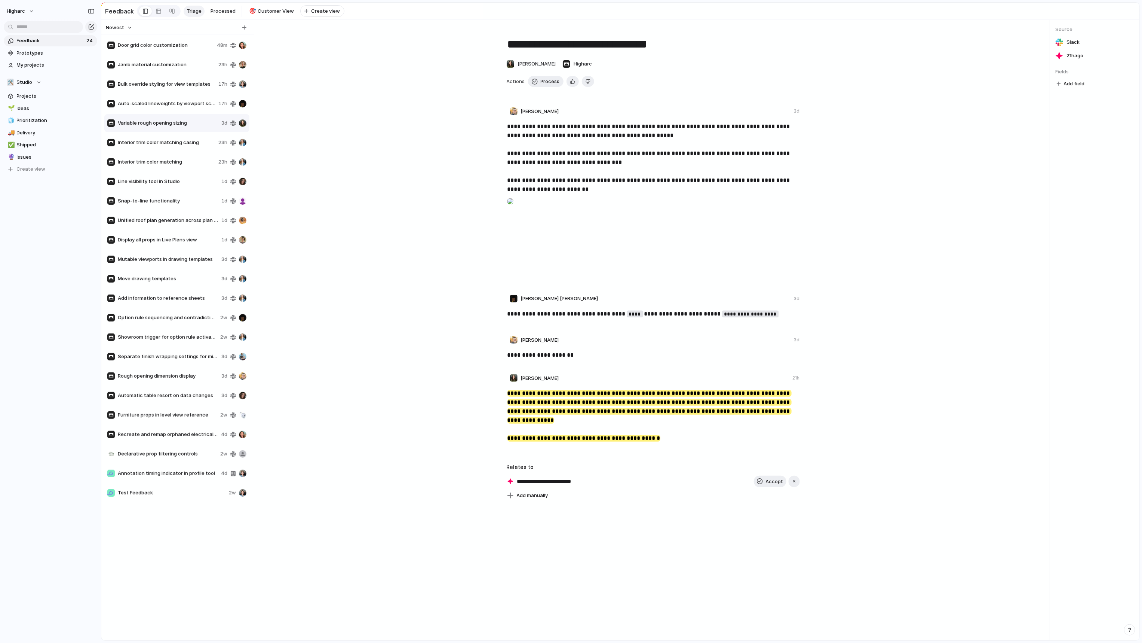 This screenshot has width=1142, height=643. What do you see at coordinates (276, 11) in the screenshot?
I see `span: Customer View` at bounding box center [276, 11].